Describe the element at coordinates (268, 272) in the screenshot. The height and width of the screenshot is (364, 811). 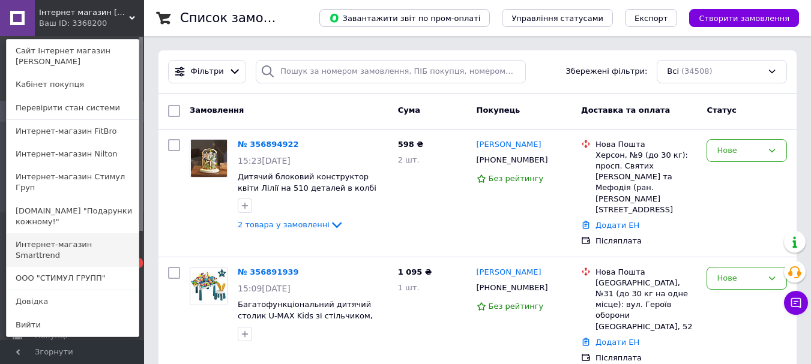
I see `a: № 356891939` at that location.